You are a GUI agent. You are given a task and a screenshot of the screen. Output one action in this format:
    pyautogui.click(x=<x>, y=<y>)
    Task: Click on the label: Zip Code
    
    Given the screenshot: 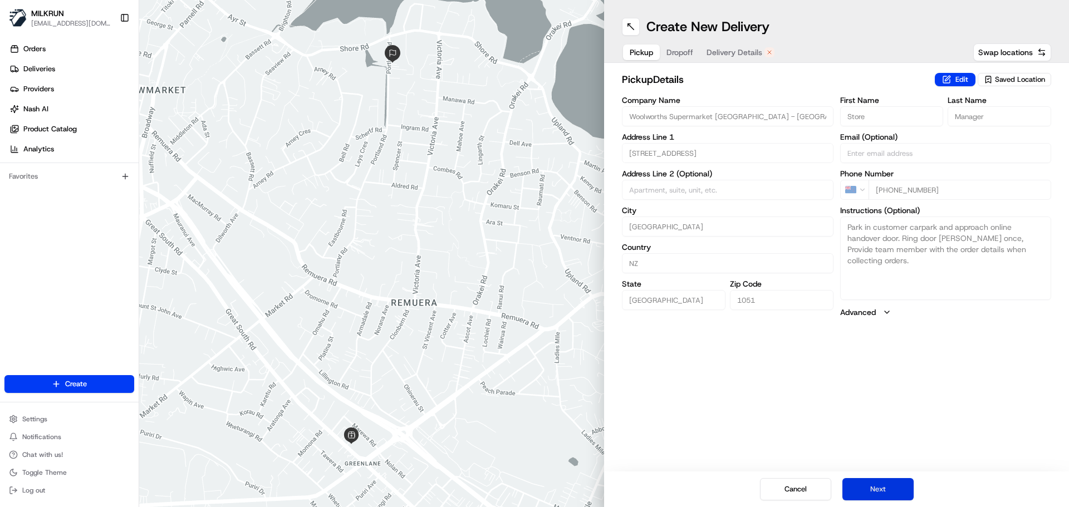 What is the action you would take?
    pyautogui.click(x=782, y=284)
    